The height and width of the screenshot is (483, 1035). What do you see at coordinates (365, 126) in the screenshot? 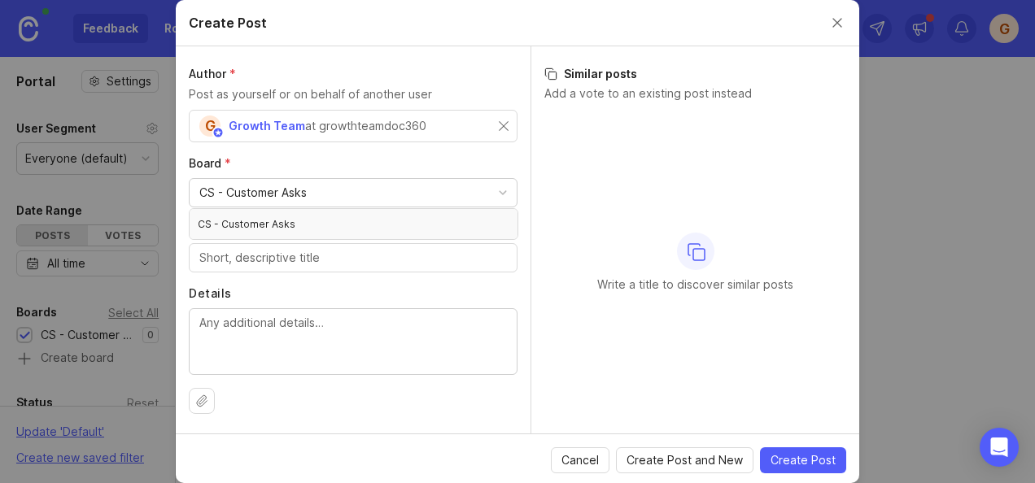
I see `div: at growthteamdoc360` at bounding box center [365, 126].